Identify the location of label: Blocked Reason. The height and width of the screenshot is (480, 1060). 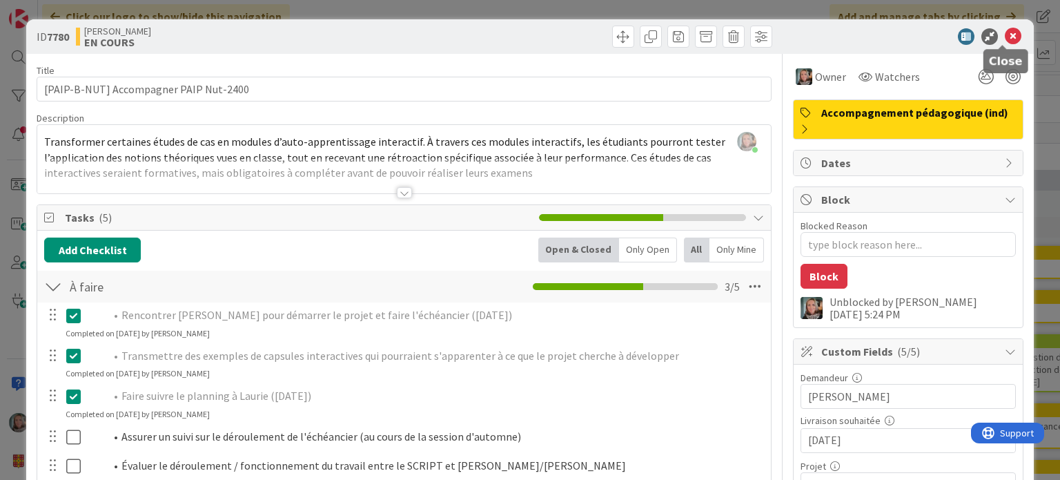
(833, 226).